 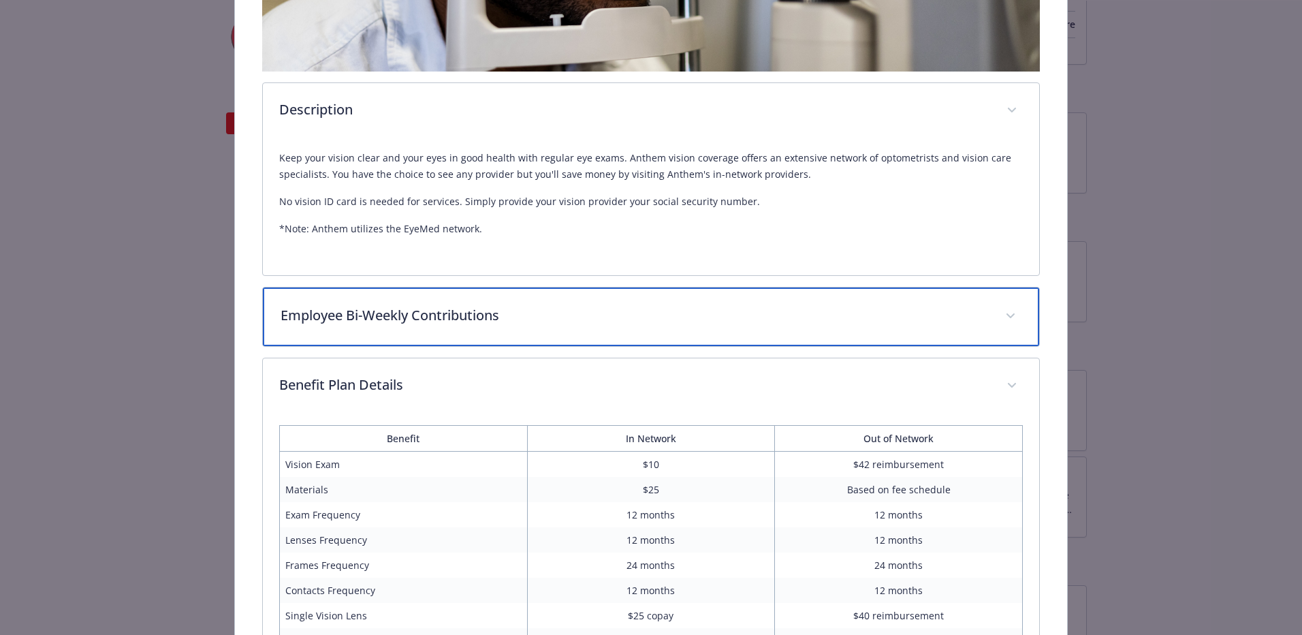 What do you see at coordinates (404, 590) in the screenshot?
I see `td: Contacts Frequency` at bounding box center [404, 590].